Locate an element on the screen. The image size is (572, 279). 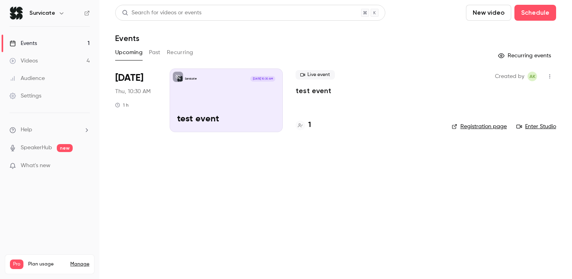
p: Survicate is located at coordinates (191, 79).